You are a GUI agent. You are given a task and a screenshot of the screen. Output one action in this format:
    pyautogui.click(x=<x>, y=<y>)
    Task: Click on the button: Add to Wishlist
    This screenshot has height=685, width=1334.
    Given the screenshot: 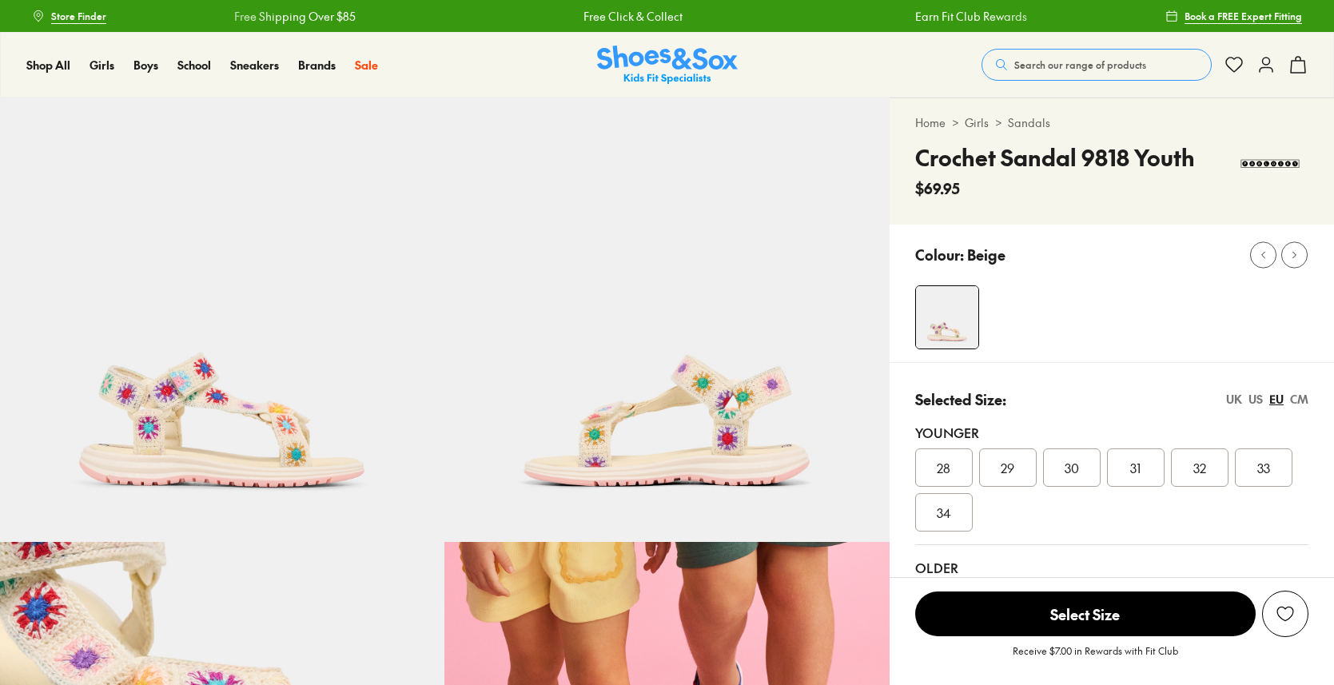 What is the action you would take?
    pyautogui.click(x=1285, y=614)
    